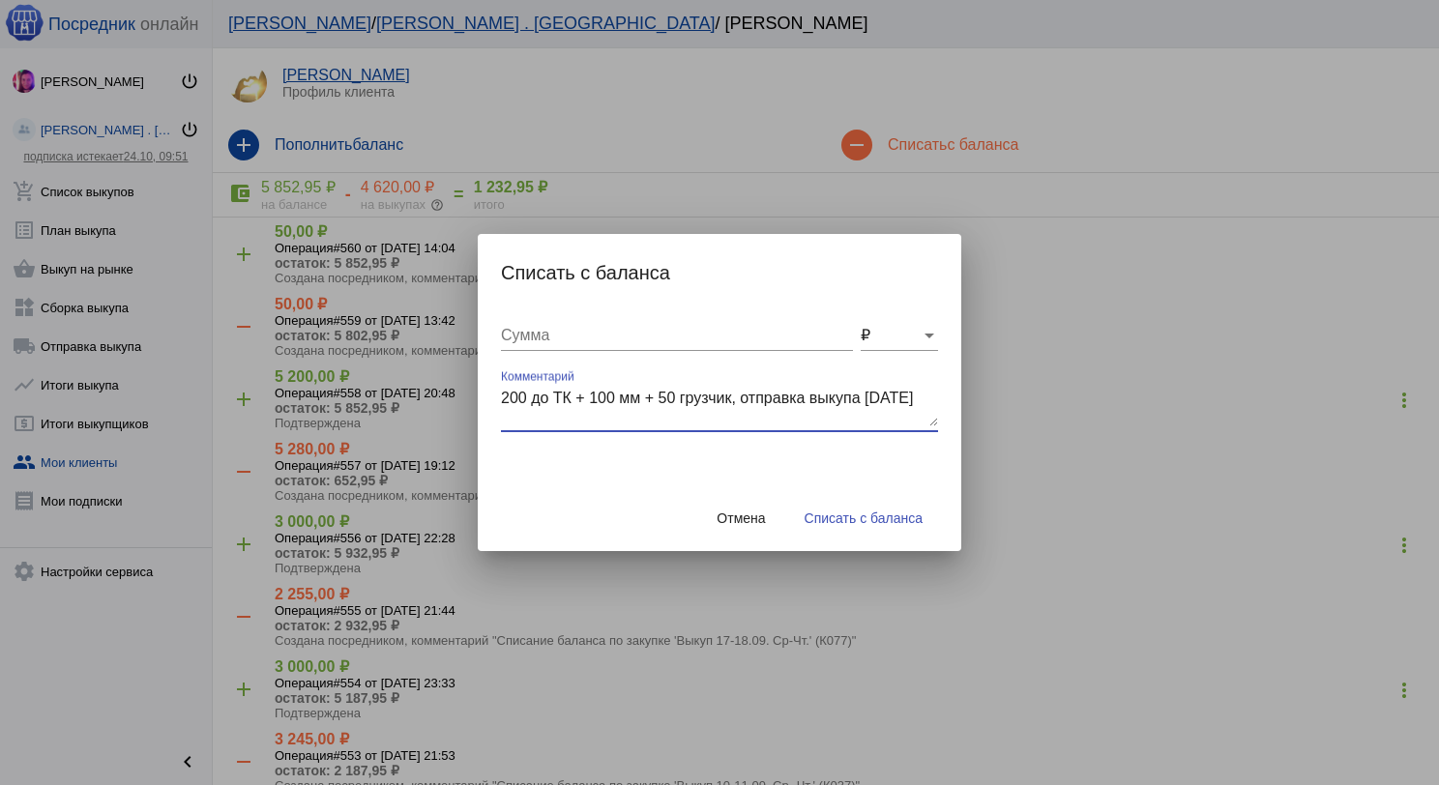  Describe the element at coordinates (864, 518) in the screenshot. I see `span: Списать с баланса` at that location.